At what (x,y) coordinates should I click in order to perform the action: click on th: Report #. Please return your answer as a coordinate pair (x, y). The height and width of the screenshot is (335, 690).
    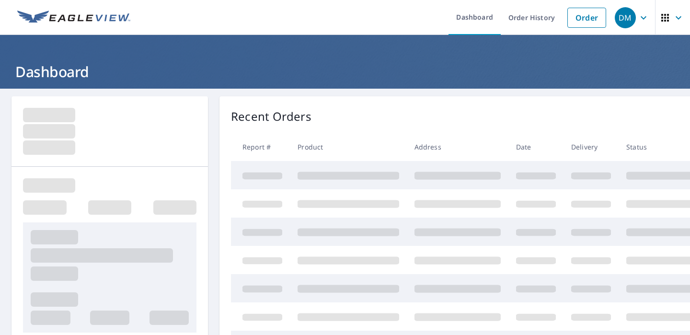
    Looking at the image, I should click on (260, 147).